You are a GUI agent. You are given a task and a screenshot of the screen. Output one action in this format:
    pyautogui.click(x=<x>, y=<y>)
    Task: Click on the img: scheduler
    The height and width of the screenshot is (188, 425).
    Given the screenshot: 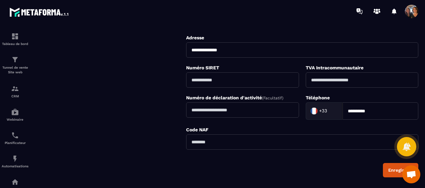 What is the action you would take?
    pyautogui.click(x=15, y=136)
    